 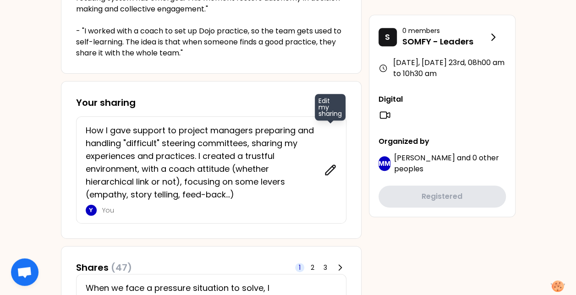 What do you see at coordinates (210, 210) in the screenshot?
I see `p: You` at bounding box center [210, 210].